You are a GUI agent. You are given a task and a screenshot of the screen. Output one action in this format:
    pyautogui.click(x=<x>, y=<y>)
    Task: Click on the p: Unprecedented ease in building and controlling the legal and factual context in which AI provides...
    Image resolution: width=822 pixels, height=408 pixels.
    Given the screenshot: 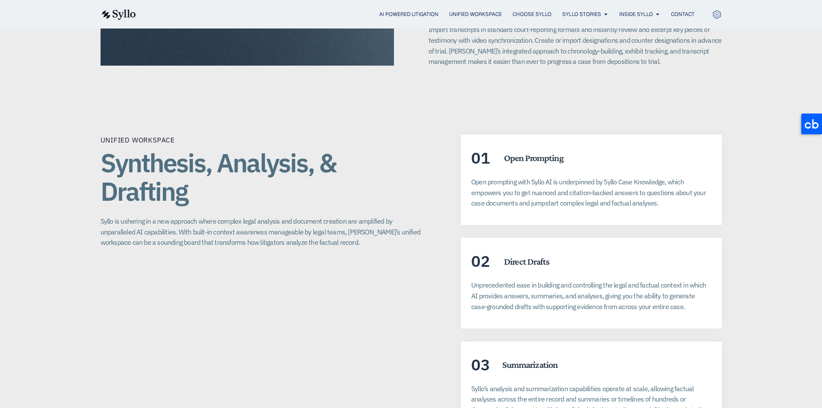 What is the action you would take?
    pyautogui.click(x=591, y=296)
    